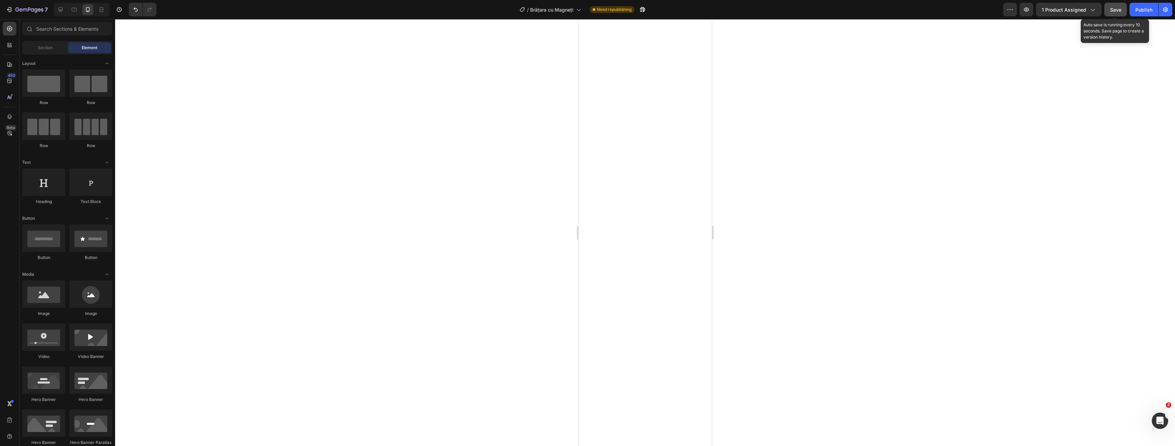 The width and height of the screenshot is (1175, 446). I want to click on span: Need republishing, so click(614, 10).